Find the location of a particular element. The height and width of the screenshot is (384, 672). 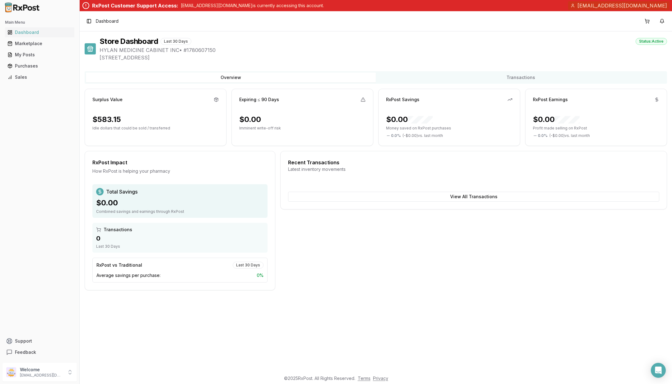

button: Feedback is located at coordinates (39, 352).